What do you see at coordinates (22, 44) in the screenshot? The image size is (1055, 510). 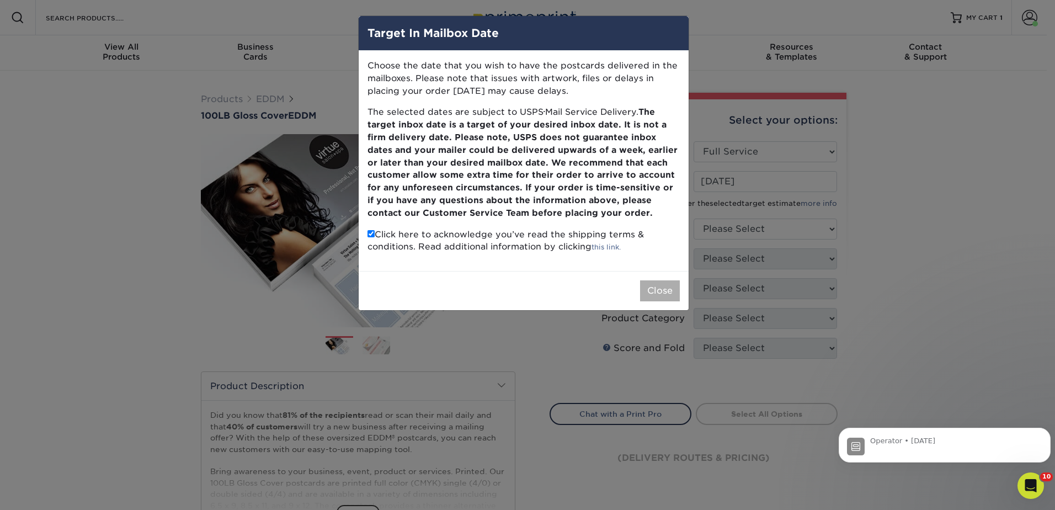 I see `img: Profile image for Operator` at bounding box center [22, 44].